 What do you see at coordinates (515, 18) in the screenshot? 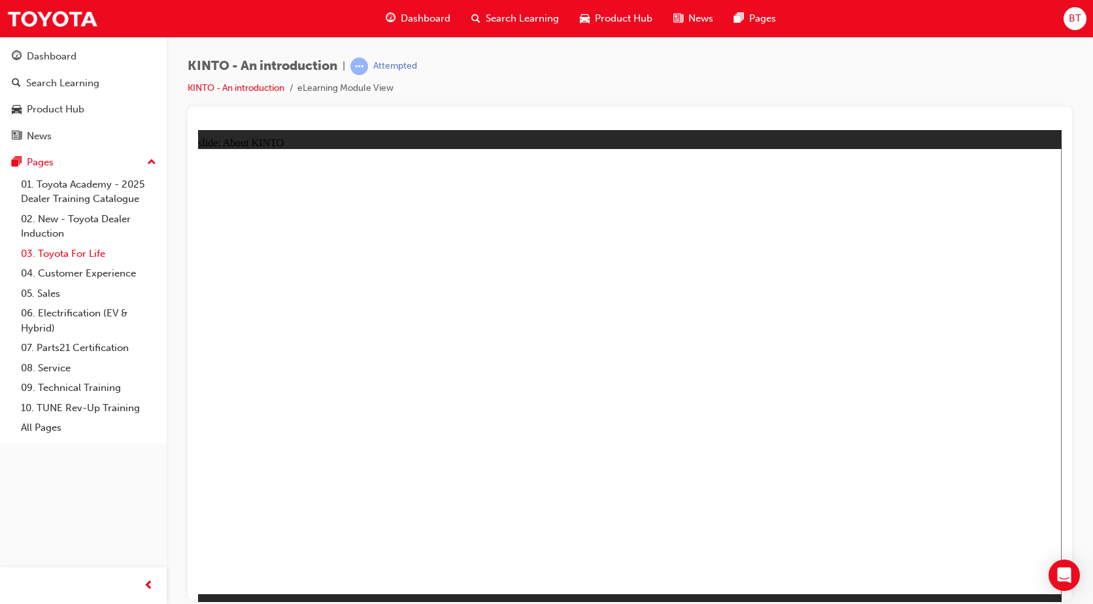
I see `a: search-iconSearch Learning` at bounding box center [515, 18].